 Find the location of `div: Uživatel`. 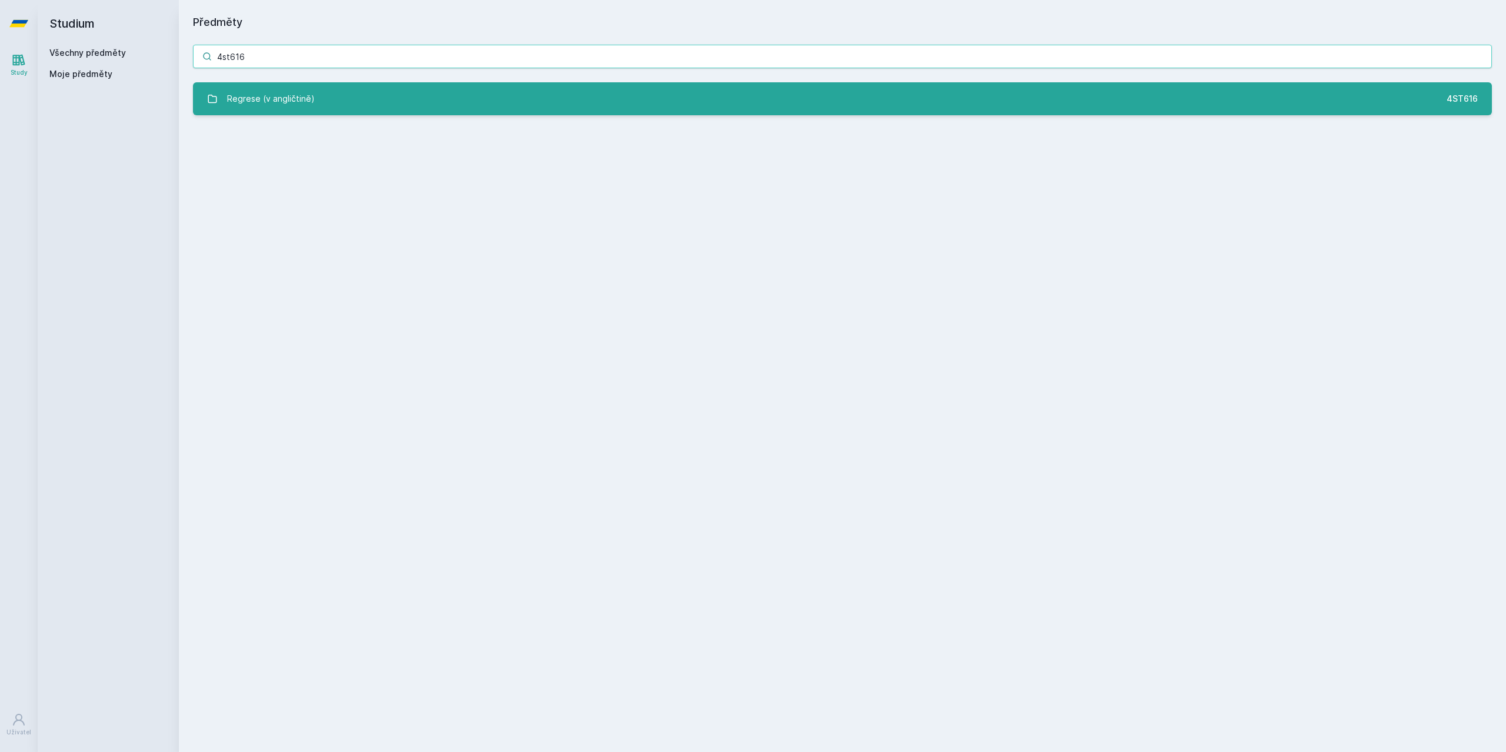

div: Uživatel is located at coordinates (19, 732).